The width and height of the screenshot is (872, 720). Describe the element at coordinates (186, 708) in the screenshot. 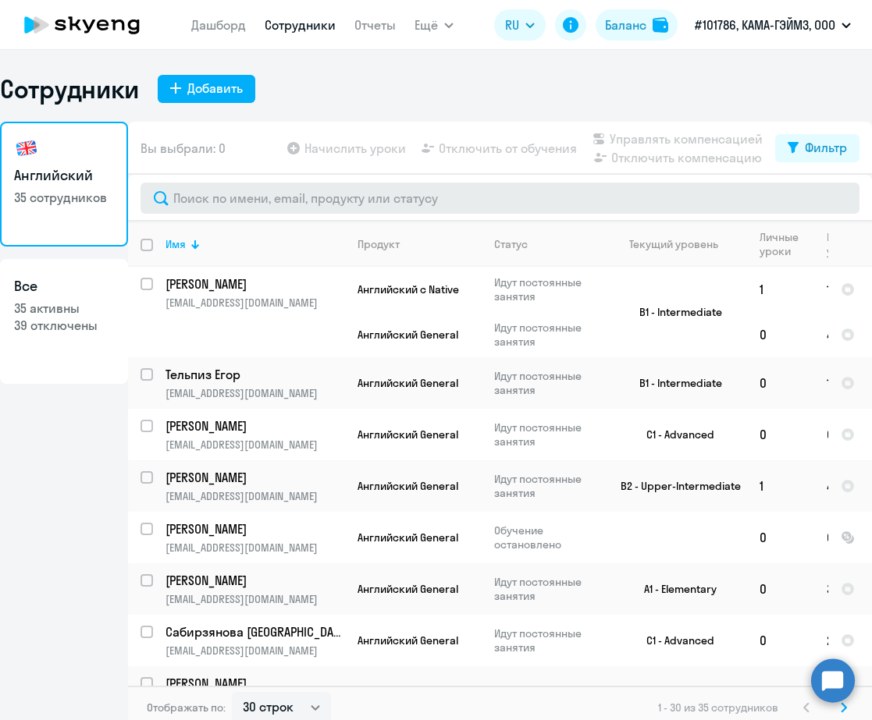

I see `span: Отображать по:` at that location.